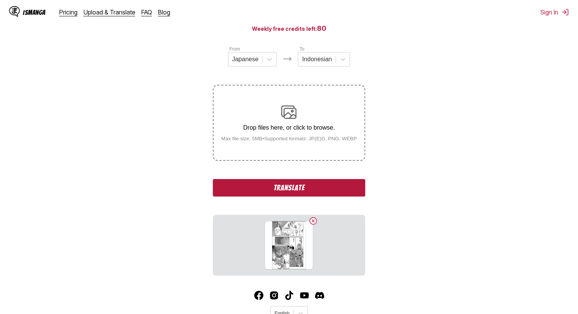 The height and width of the screenshot is (314, 578). What do you see at coordinates (68, 12) in the screenshot?
I see `a: Pricing` at bounding box center [68, 12].